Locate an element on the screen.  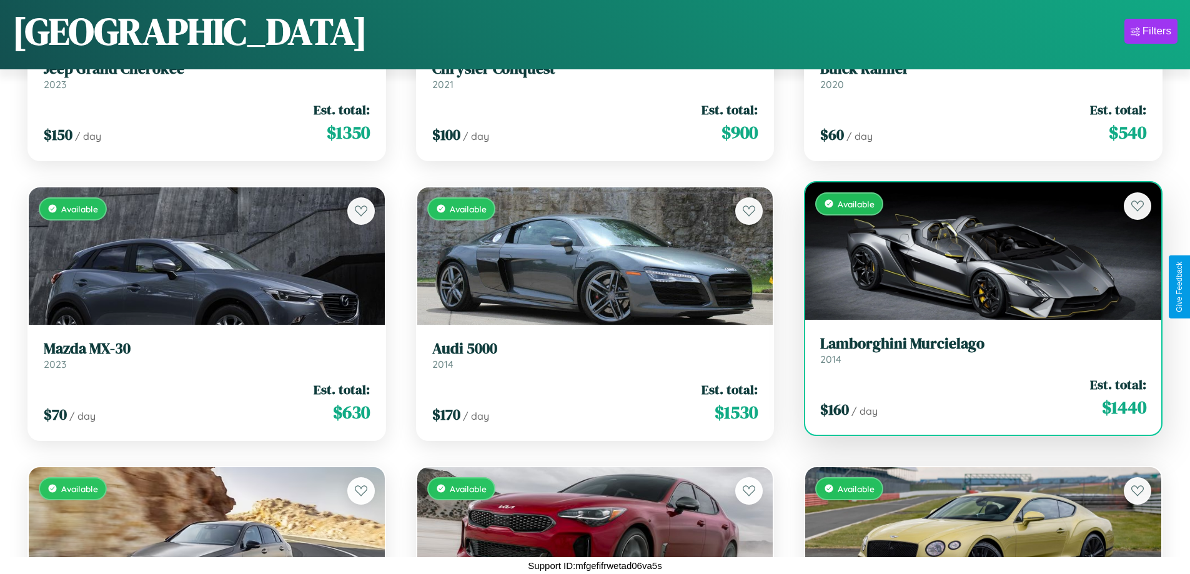
div: Filters is located at coordinates (1157, 31).